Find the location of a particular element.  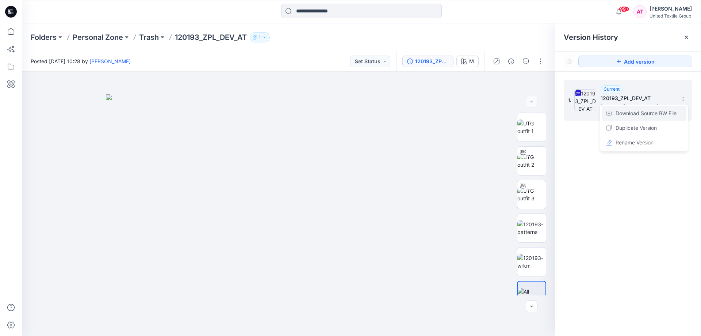

span: Download Source BW File is located at coordinates (646, 113).